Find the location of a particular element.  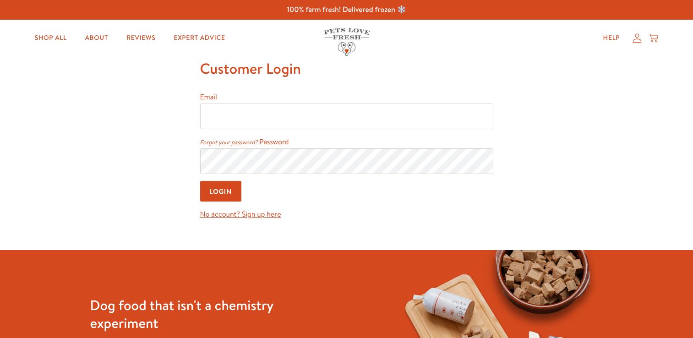

a: Reviews is located at coordinates (141, 38).